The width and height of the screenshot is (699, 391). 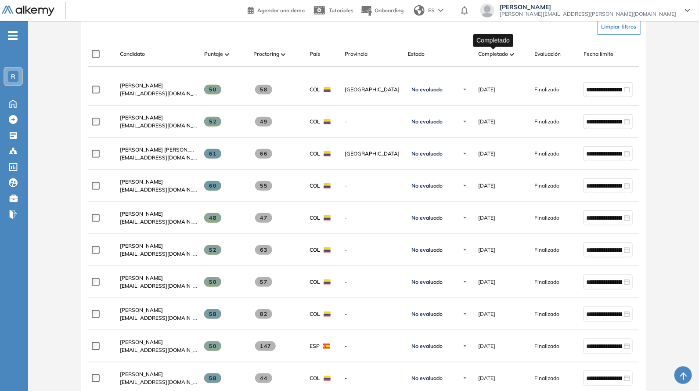 I want to click on span: 44, so click(x=263, y=378).